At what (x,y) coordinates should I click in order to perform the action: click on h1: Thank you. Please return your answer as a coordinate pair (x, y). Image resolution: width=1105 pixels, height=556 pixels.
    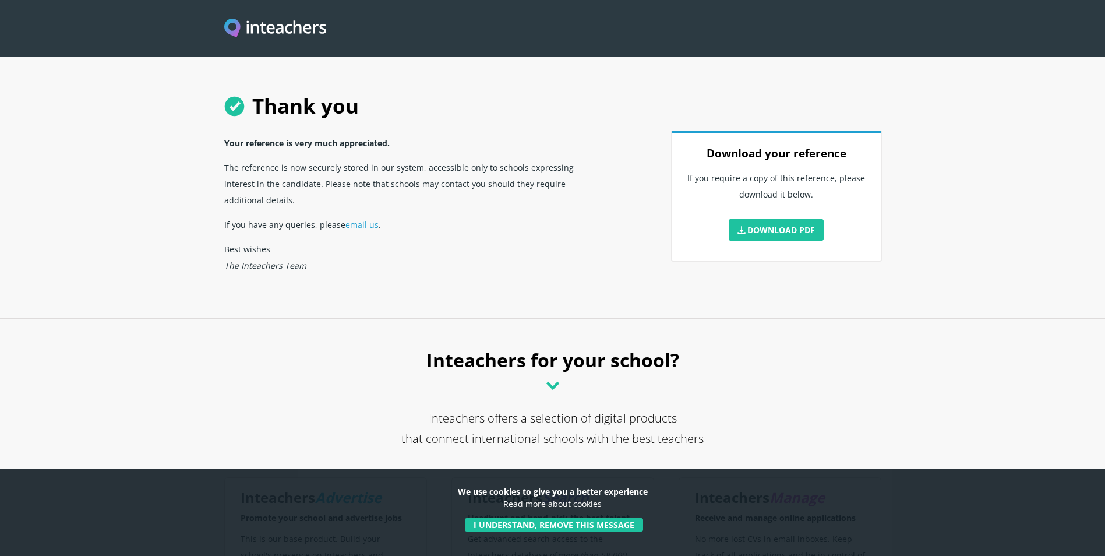
    Looking at the image, I should click on (553, 106).